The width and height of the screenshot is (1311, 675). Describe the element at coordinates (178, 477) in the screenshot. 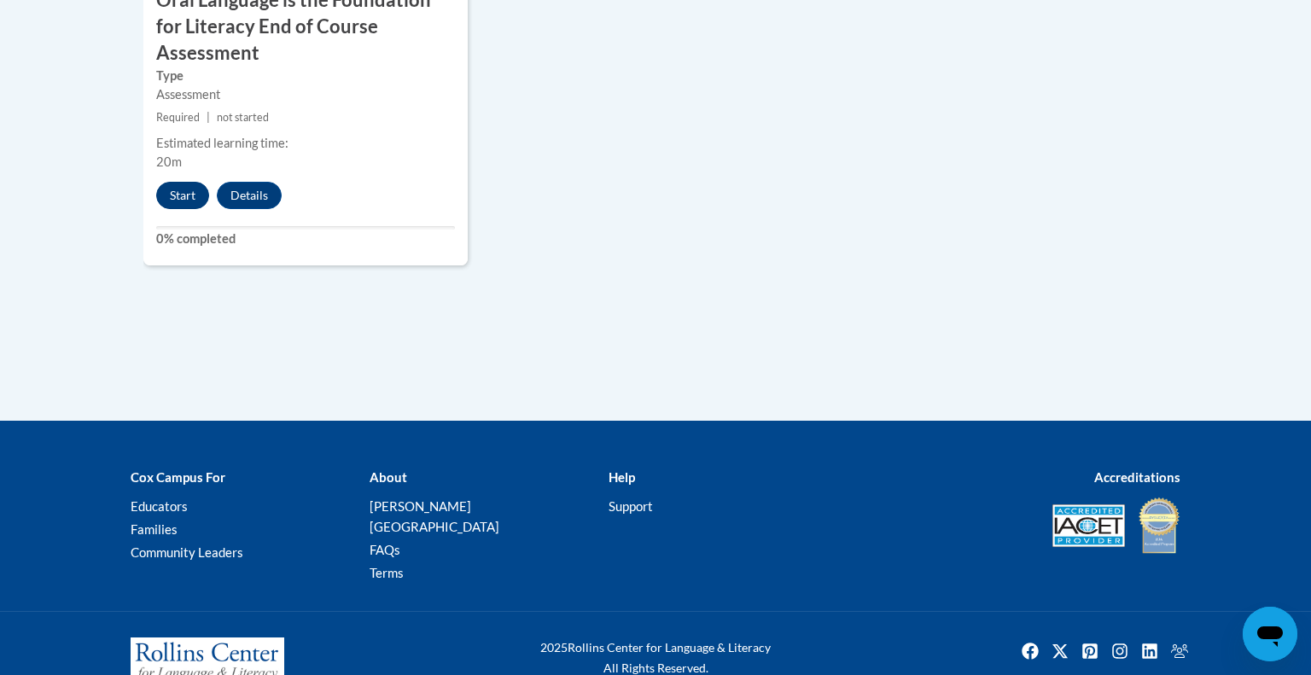

I see `b: Cox Campus For` at that location.